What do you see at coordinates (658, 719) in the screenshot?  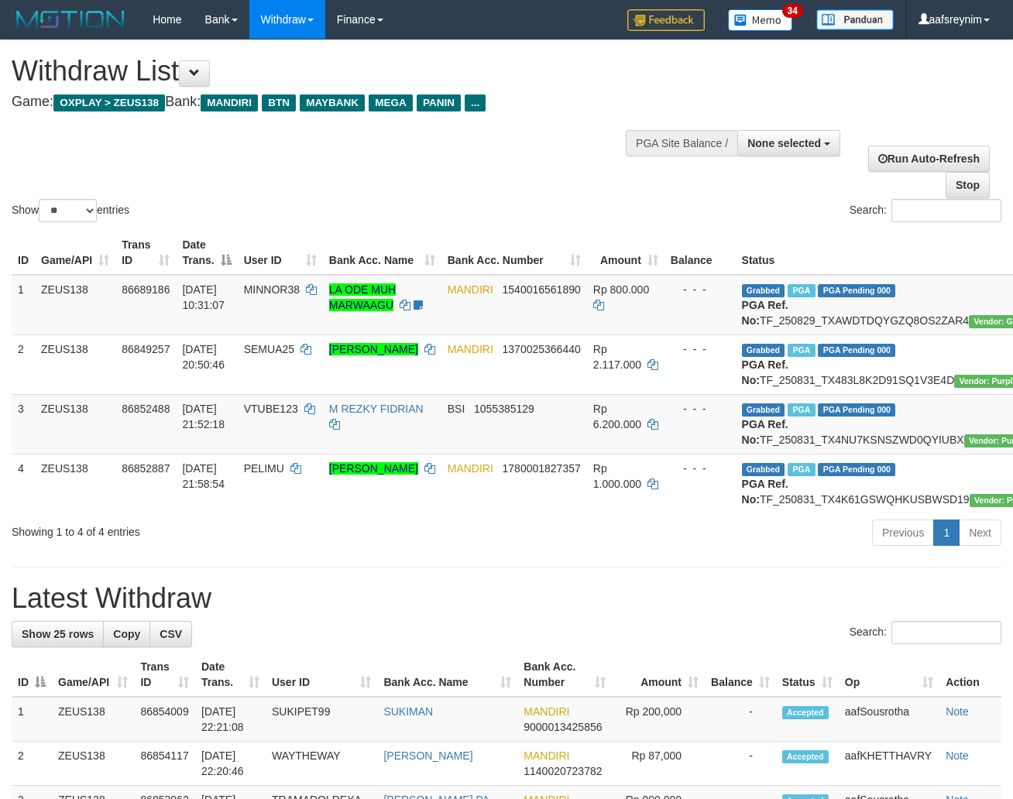 I see `td: Rp 200,000` at bounding box center [658, 719].